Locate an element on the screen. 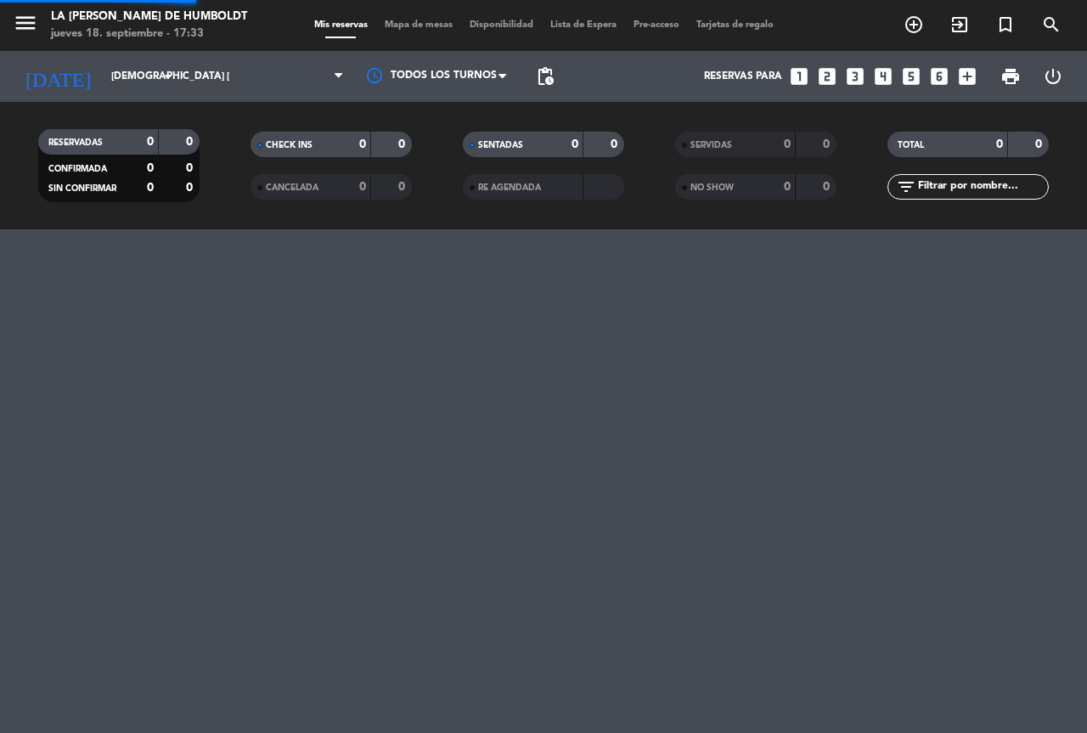  i: search is located at coordinates (1051, 25).